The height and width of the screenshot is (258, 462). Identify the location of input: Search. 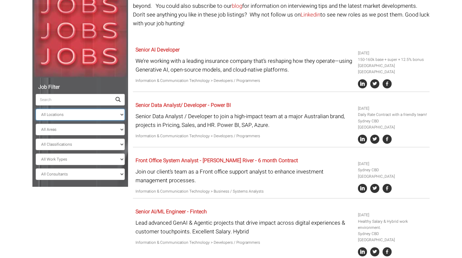
(74, 100).